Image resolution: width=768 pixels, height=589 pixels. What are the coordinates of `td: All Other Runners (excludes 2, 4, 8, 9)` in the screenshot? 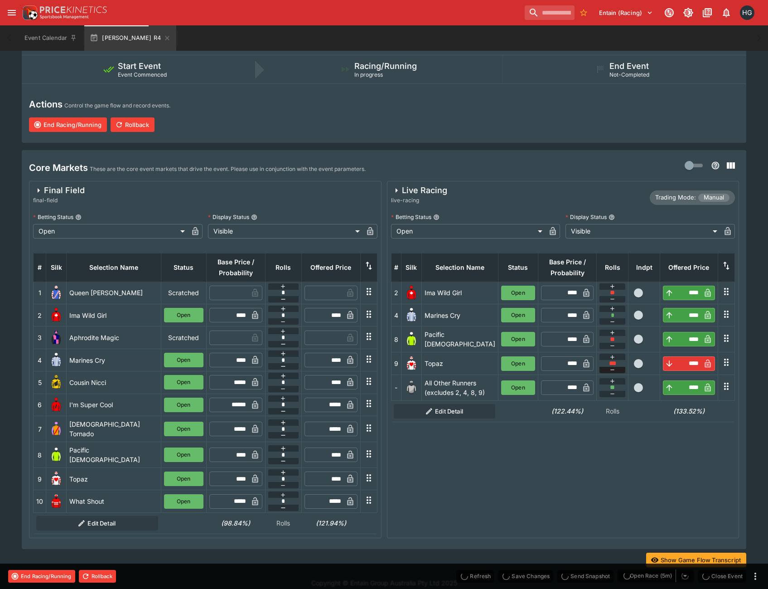 It's located at (460, 387).